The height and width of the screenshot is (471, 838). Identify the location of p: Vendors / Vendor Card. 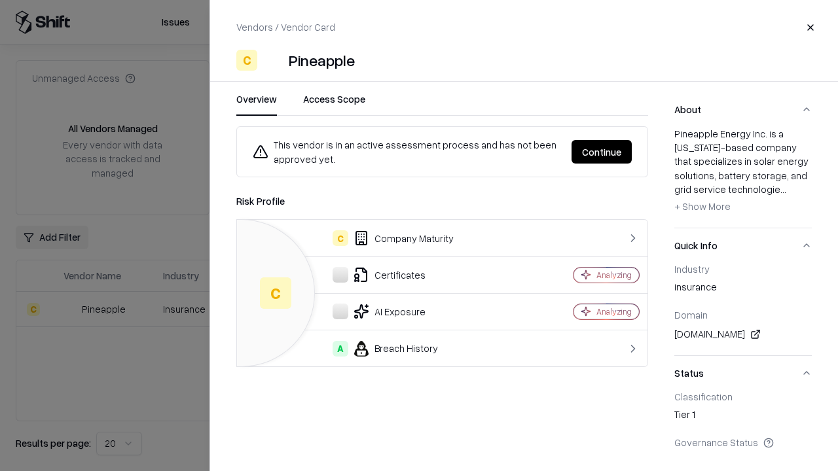
(285, 27).